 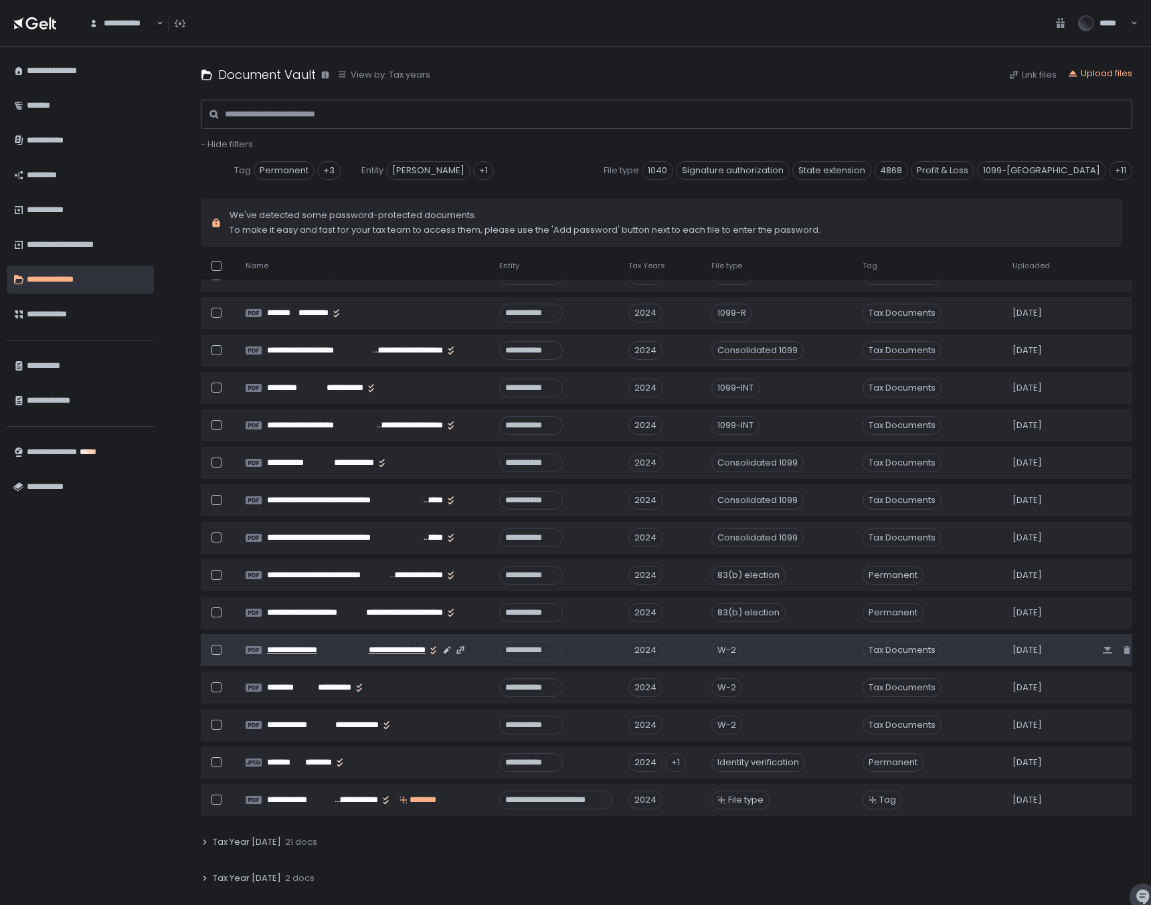 I want to click on span: State extension, so click(x=832, y=171).